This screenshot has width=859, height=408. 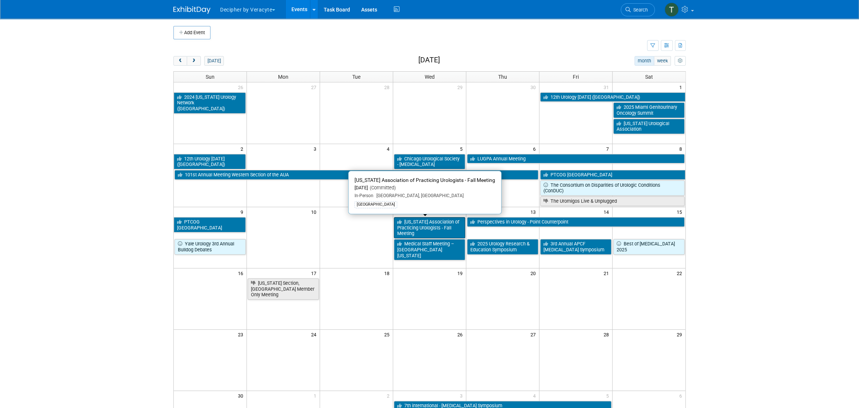 I want to click on span: Wed, so click(x=429, y=77).